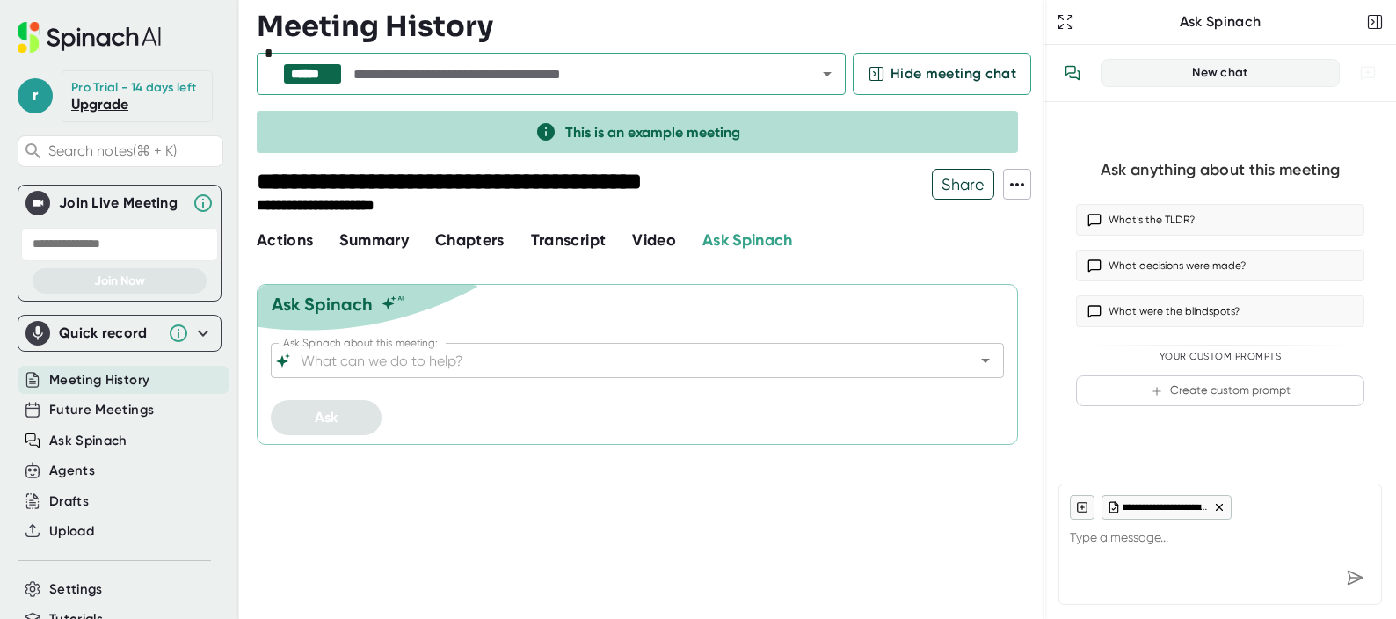 The height and width of the screenshot is (619, 1396). What do you see at coordinates (621, 360) in the screenshot?
I see `input: What can we do to help?` at bounding box center [621, 360].